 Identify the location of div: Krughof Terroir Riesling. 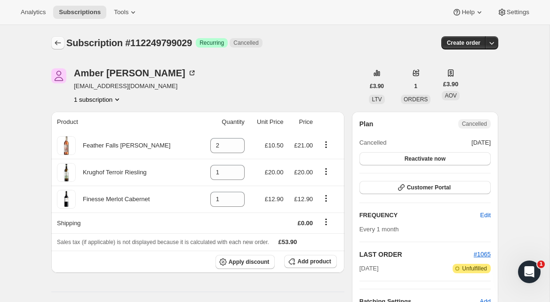
(111, 172).